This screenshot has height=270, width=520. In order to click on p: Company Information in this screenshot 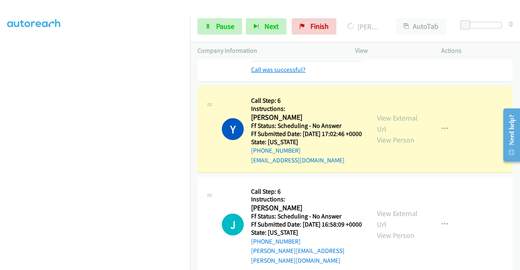, I will do `click(269, 51)`.